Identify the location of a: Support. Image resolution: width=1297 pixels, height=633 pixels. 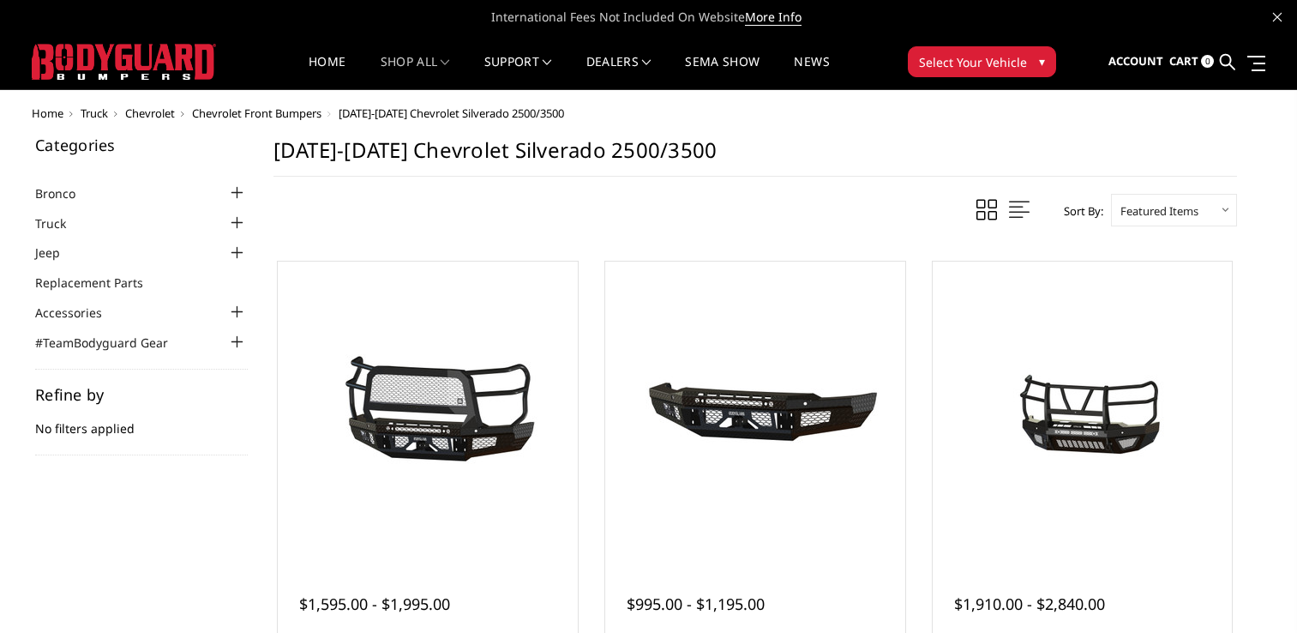
(518, 72).